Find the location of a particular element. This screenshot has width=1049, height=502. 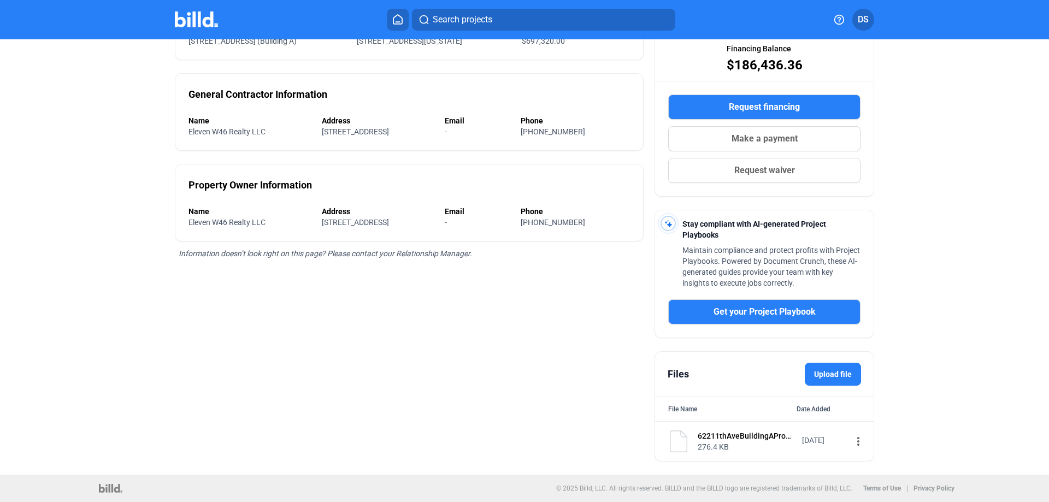

img: Billd Company Logo is located at coordinates (196, 19).